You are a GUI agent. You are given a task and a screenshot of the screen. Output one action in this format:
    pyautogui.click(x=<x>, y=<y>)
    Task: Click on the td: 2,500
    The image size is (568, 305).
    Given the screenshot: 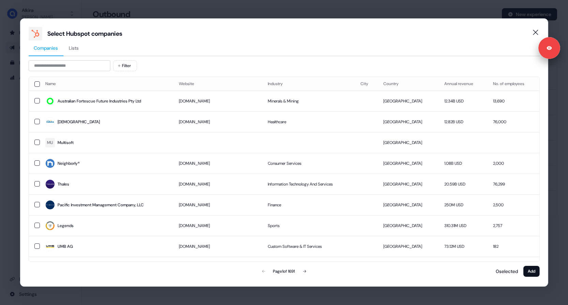 What is the action you would take?
    pyautogui.click(x=513, y=205)
    